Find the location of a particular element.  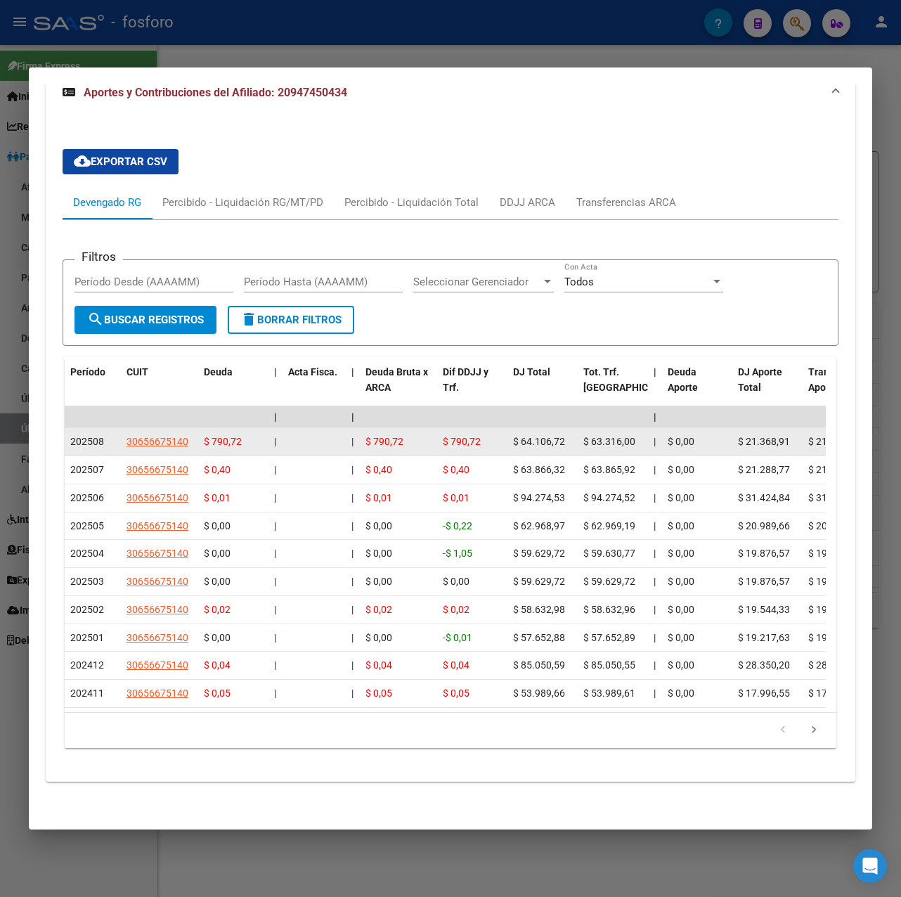

span: 202506 is located at coordinates (87, 498).